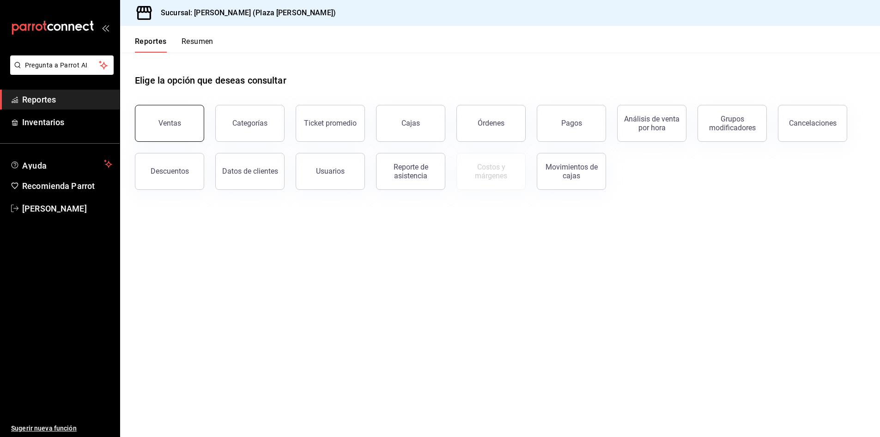 Image resolution: width=880 pixels, height=437 pixels. Describe the element at coordinates (410, 123) in the screenshot. I see `div: Cajas` at that location.